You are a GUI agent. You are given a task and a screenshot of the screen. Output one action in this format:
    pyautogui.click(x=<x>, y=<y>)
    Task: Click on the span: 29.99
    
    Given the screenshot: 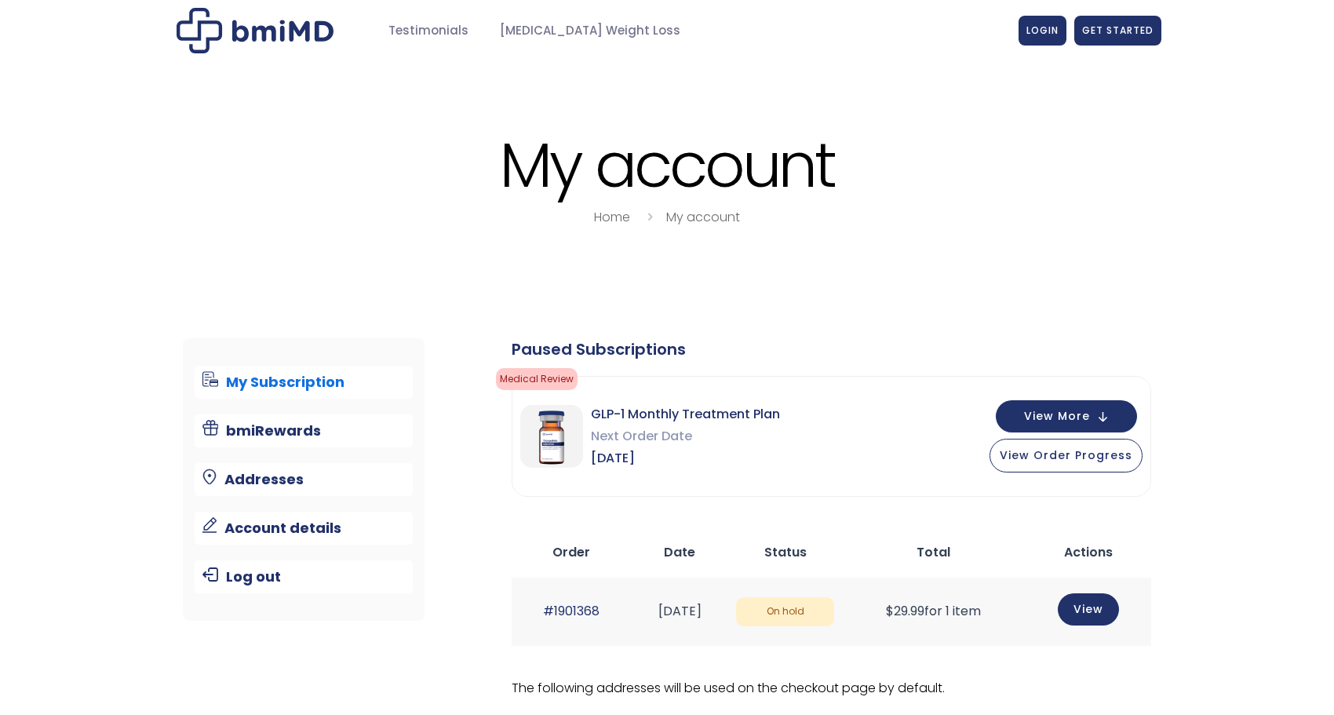 What is the action you would take?
    pyautogui.click(x=905, y=611)
    